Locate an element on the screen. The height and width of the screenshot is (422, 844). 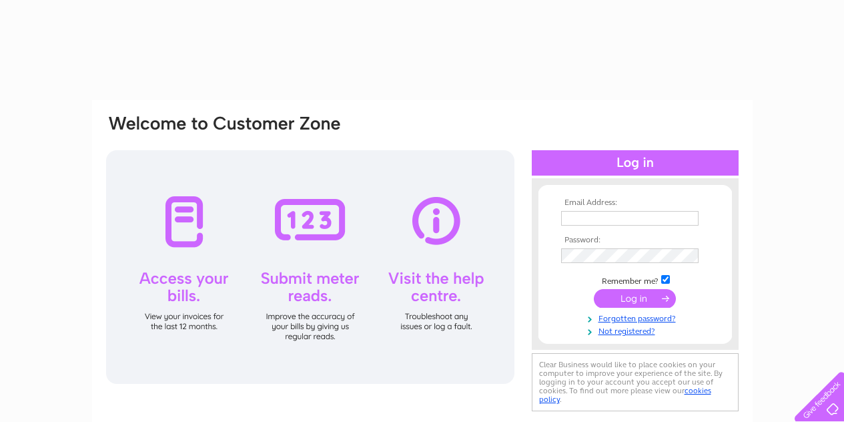
div: Clear Business would like to place cookies on your computer to improve your experience of the sit... is located at coordinates (635, 382).